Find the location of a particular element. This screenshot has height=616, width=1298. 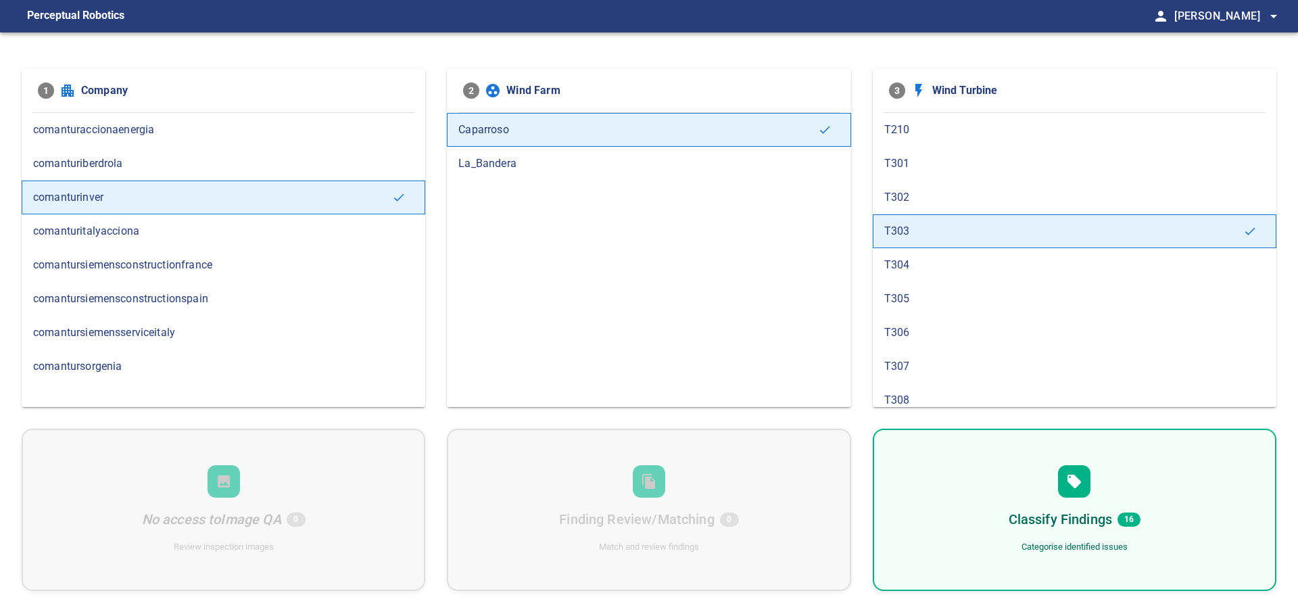

span: Company is located at coordinates (245, 91).